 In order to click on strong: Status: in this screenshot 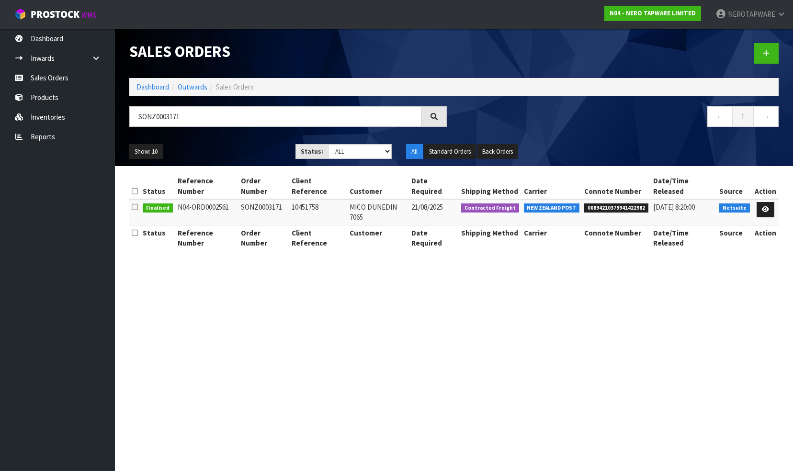, I will do `click(312, 151)`.